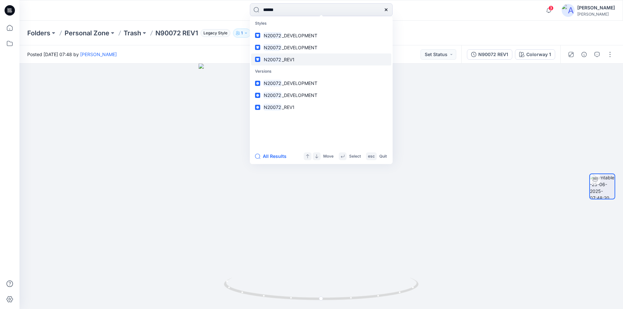 This screenshot has height=309, width=623. What do you see at coordinates (87, 33) in the screenshot?
I see `p: Personal Zone` at bounding box center [87, 33].